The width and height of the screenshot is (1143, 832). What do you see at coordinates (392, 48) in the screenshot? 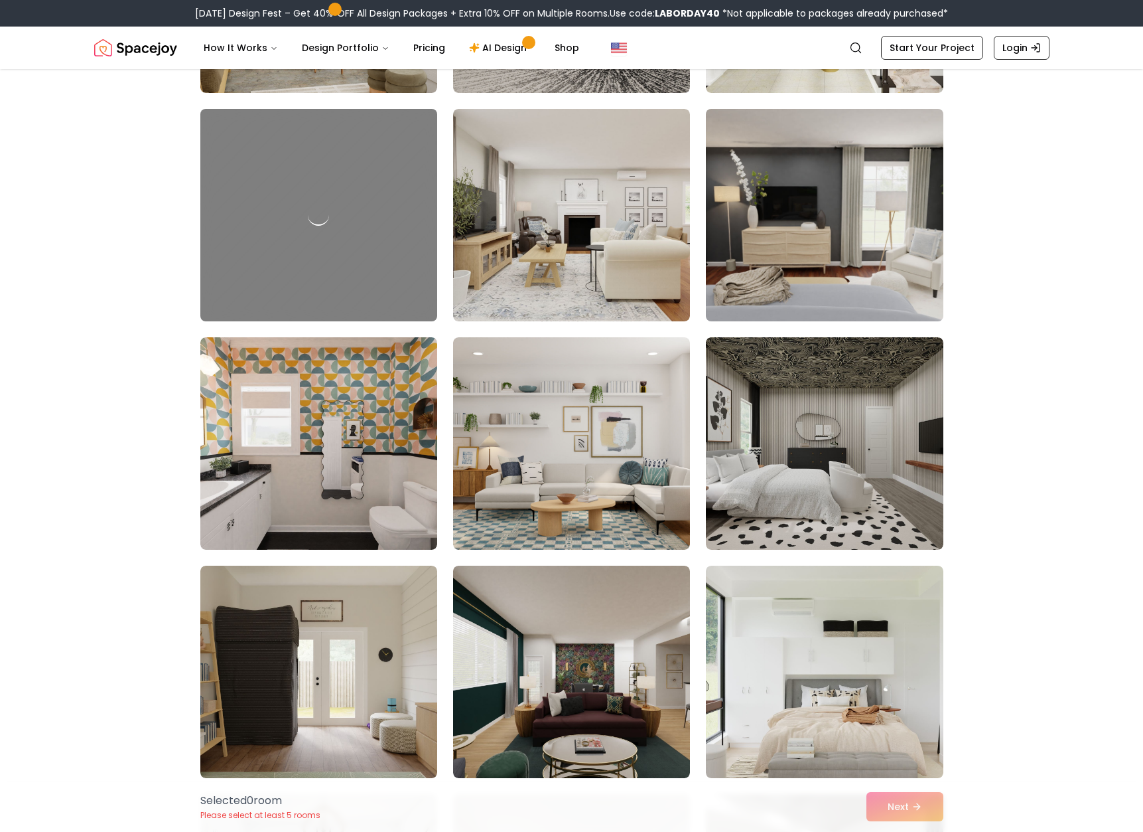
I see `nav: Main` at bounding box center [392, 48].